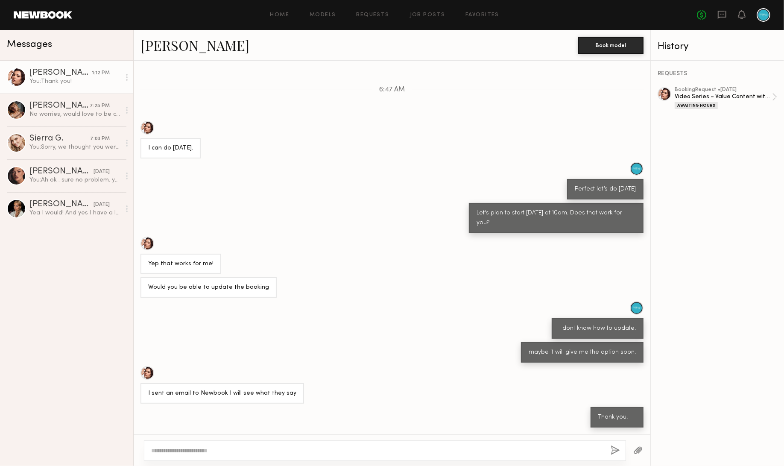  I want to click on a: Models, so click(322, 15).